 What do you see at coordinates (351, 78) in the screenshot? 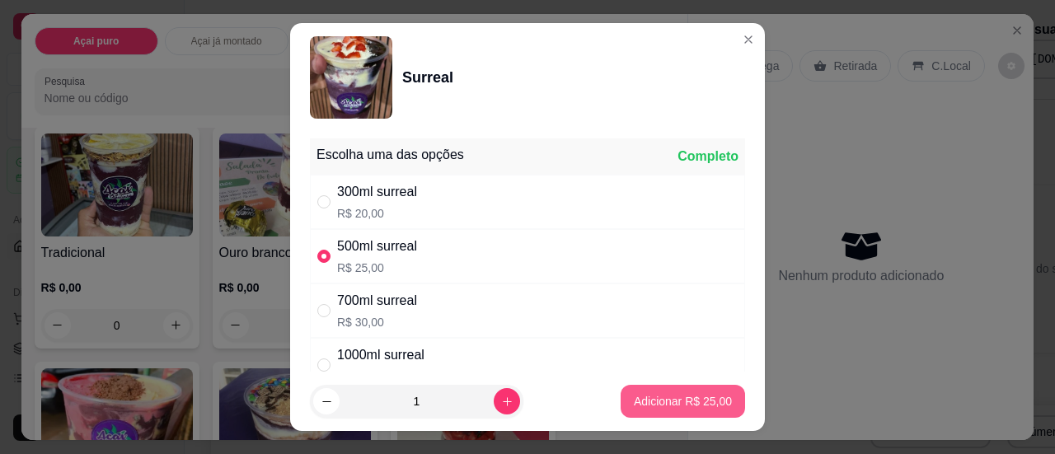
I see `img: product-image` at bounding box center [351, 78].